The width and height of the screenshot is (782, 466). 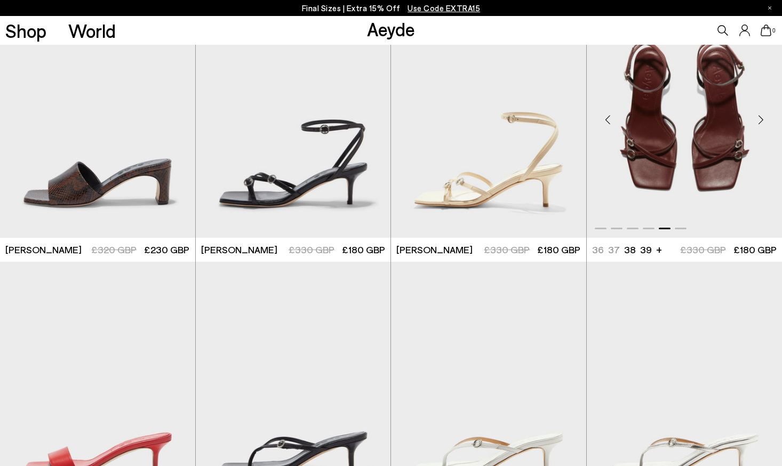 What do you see at coordinates (774, 30) in the screenshot?
I see `span: 0` at bounding box center [774, 30].